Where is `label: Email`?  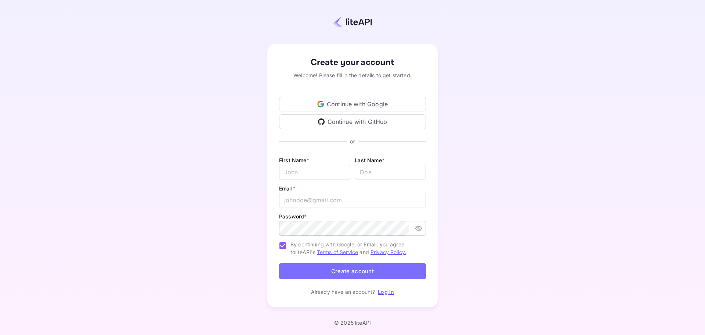
label: Email is located at coordinates (287, 188).